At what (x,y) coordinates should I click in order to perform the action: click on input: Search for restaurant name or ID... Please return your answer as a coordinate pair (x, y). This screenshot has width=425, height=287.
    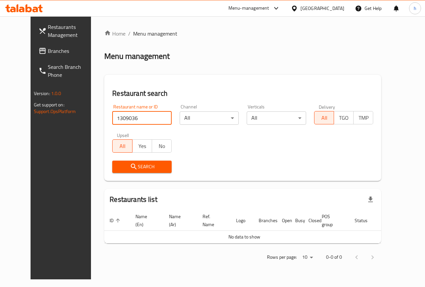
    Looking at the image, I should click on (142, 118).